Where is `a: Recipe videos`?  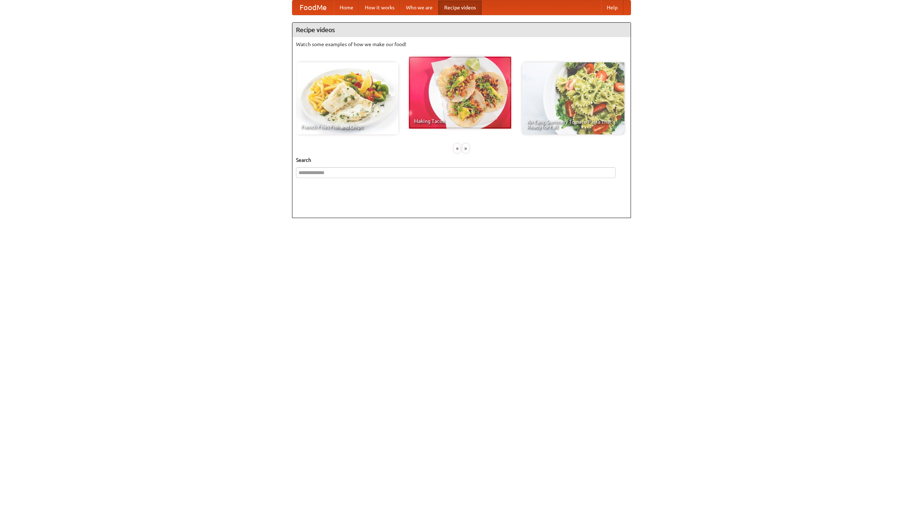
a: Recipe videos is located at coordinates (460, 8).